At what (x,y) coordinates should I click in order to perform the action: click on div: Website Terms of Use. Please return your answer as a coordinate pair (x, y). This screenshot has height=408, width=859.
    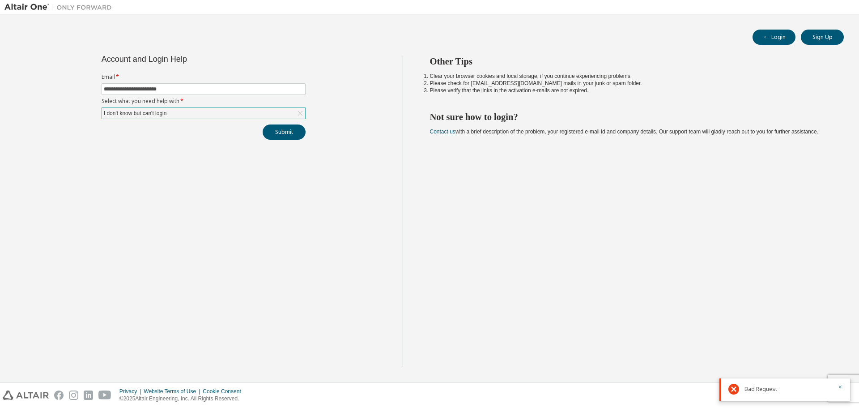
    Looking at the image, I should click on (173, 391).